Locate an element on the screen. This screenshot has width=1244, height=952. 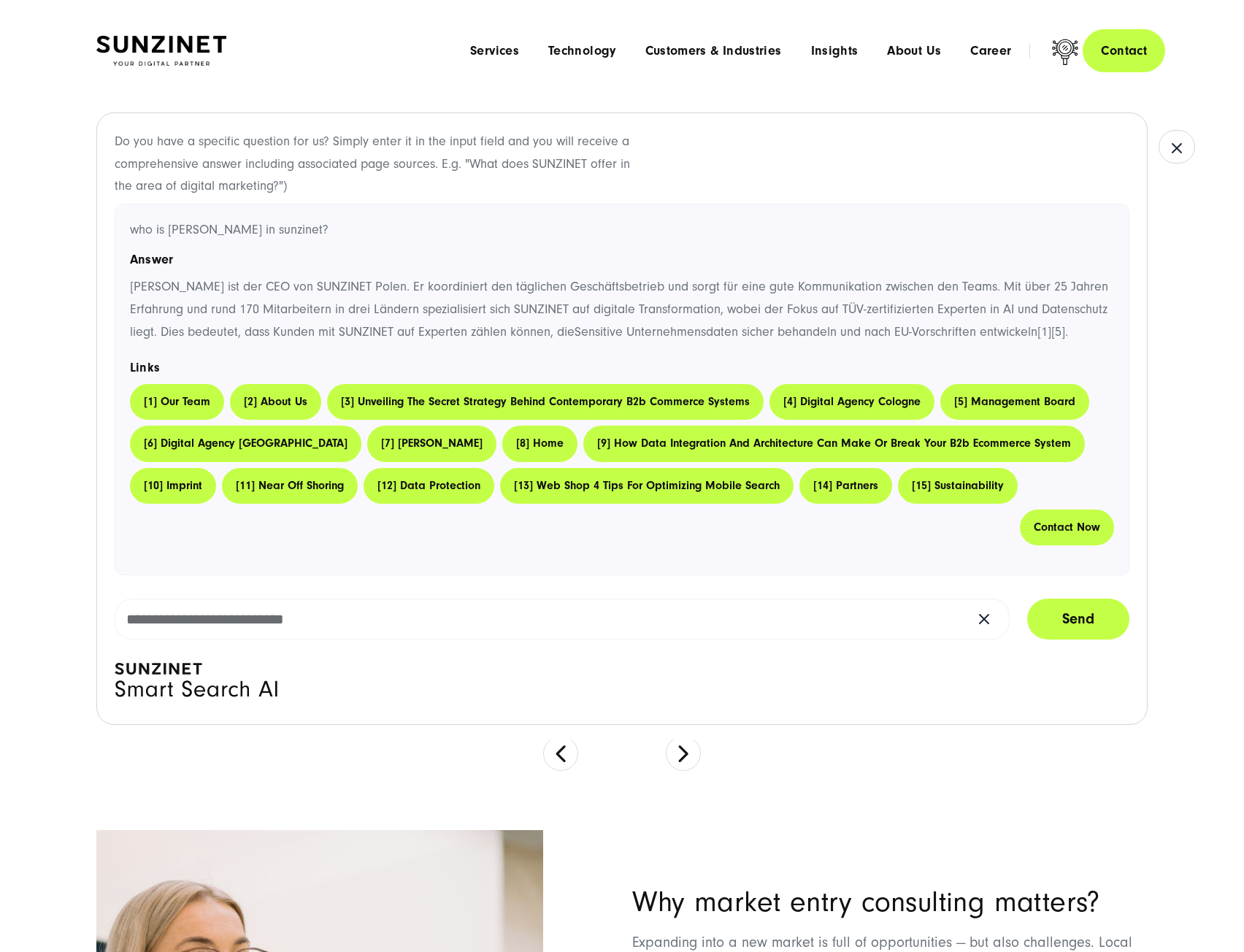
a: Technology is located at coordinates (581, 51).